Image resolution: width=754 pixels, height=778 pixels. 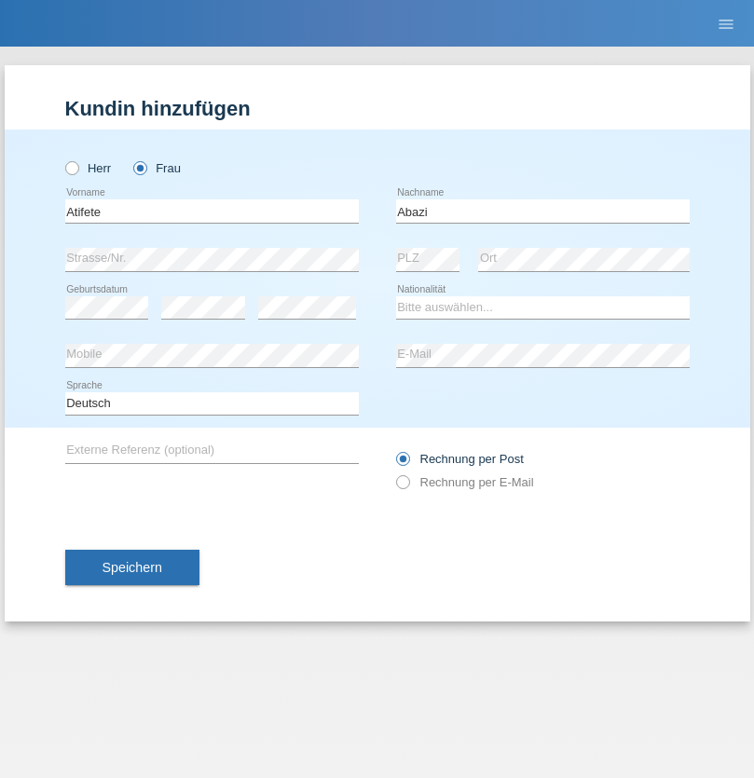 What do you see at coordinates (71, 167) in the screenshot?
I see `input: Herr` at bounding box center [71, 167].